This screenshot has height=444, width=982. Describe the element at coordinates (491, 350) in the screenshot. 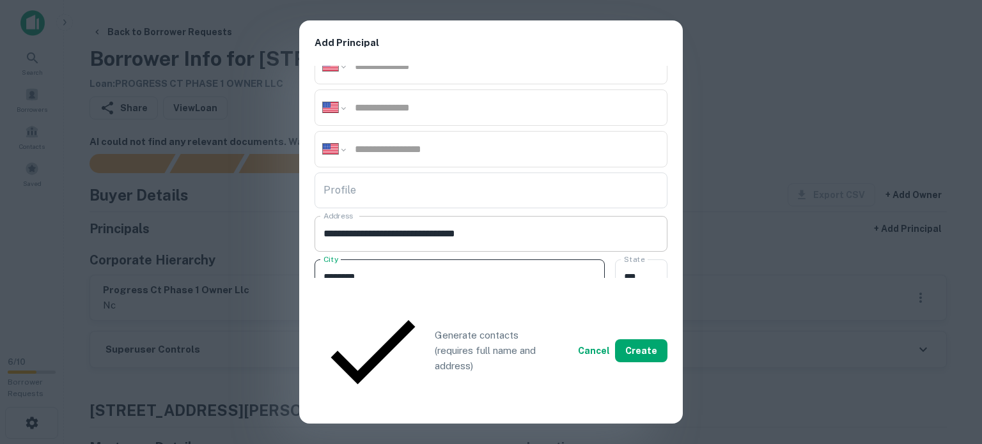

I see `p: Generate contacts (requires full name and address)` at that location.